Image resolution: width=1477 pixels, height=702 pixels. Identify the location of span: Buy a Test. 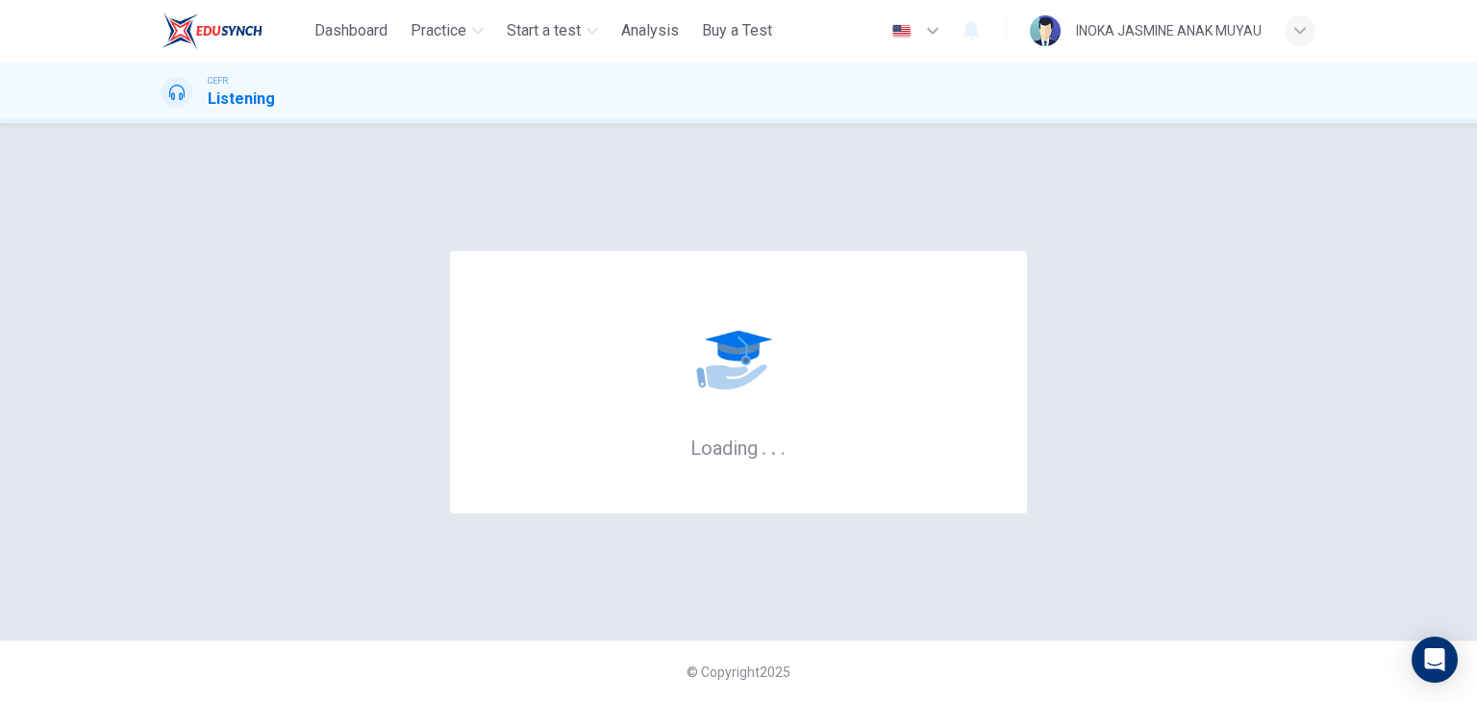
(736, 31).